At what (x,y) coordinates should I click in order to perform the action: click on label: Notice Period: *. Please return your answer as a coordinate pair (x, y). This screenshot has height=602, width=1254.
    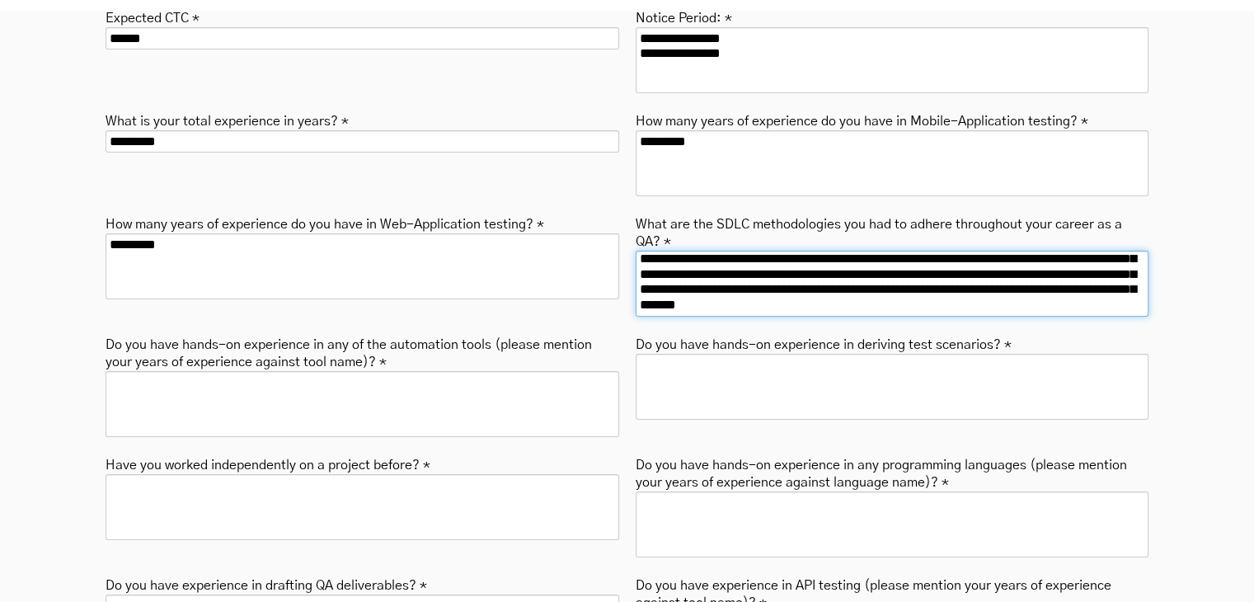
    Looking at the image, I should click on (683, 16).